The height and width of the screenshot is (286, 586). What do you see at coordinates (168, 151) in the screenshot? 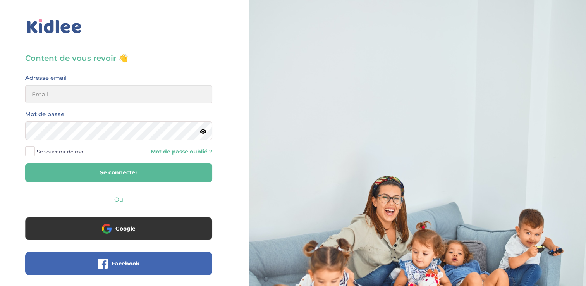
I see `a: Mot de passe oublié ?` at bounding box center [168, 151].